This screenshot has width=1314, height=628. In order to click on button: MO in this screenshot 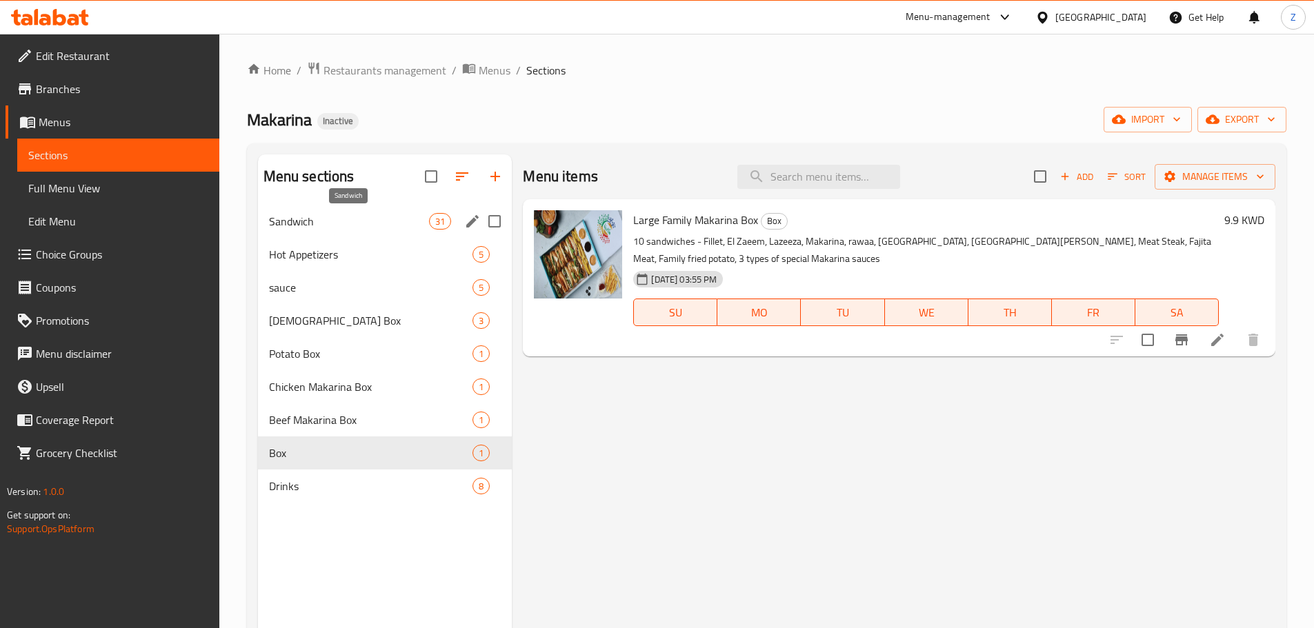, I will do `click(758, 312)`.